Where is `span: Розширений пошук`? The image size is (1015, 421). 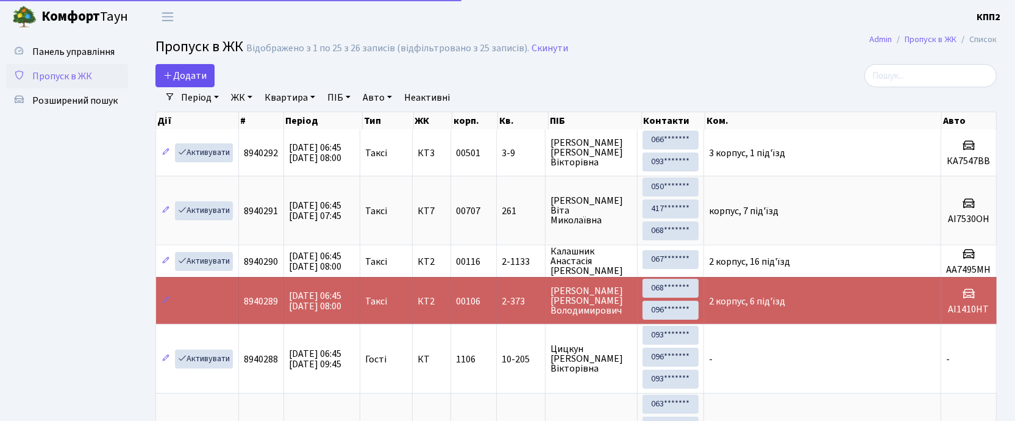 span: Розширений пошук is located at coordinates (75, 101).